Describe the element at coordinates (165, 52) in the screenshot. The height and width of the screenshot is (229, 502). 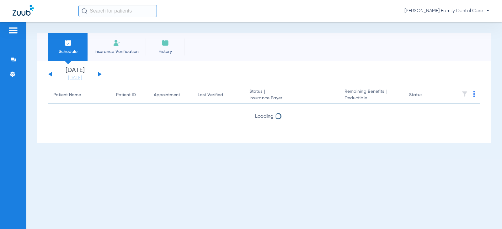
I see `span: History` at that location.